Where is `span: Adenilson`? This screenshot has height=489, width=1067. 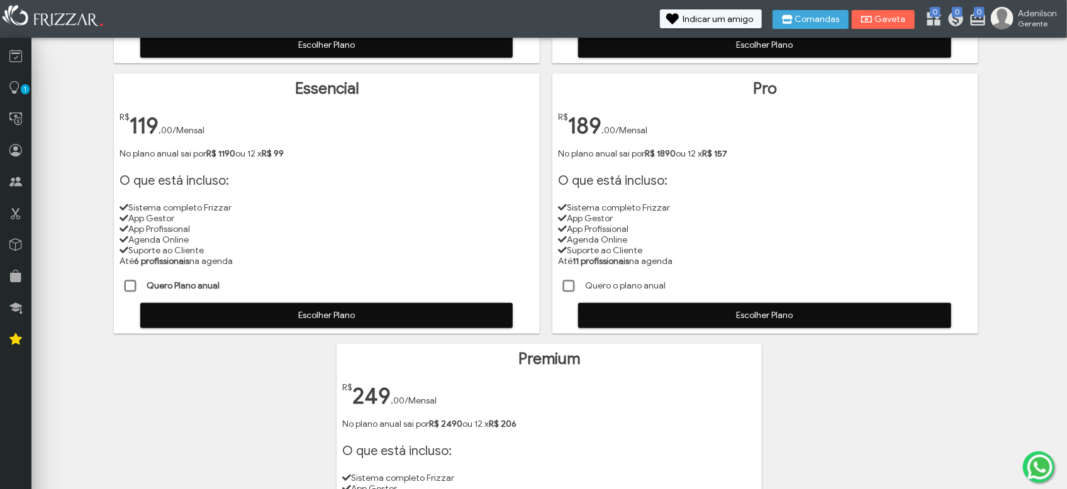
span: Adenilson is located at coordinates (1037, 13).